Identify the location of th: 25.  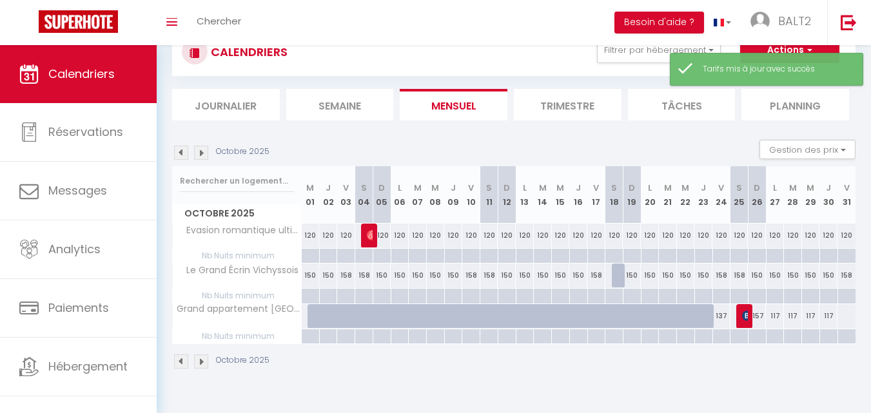
(740, 195).